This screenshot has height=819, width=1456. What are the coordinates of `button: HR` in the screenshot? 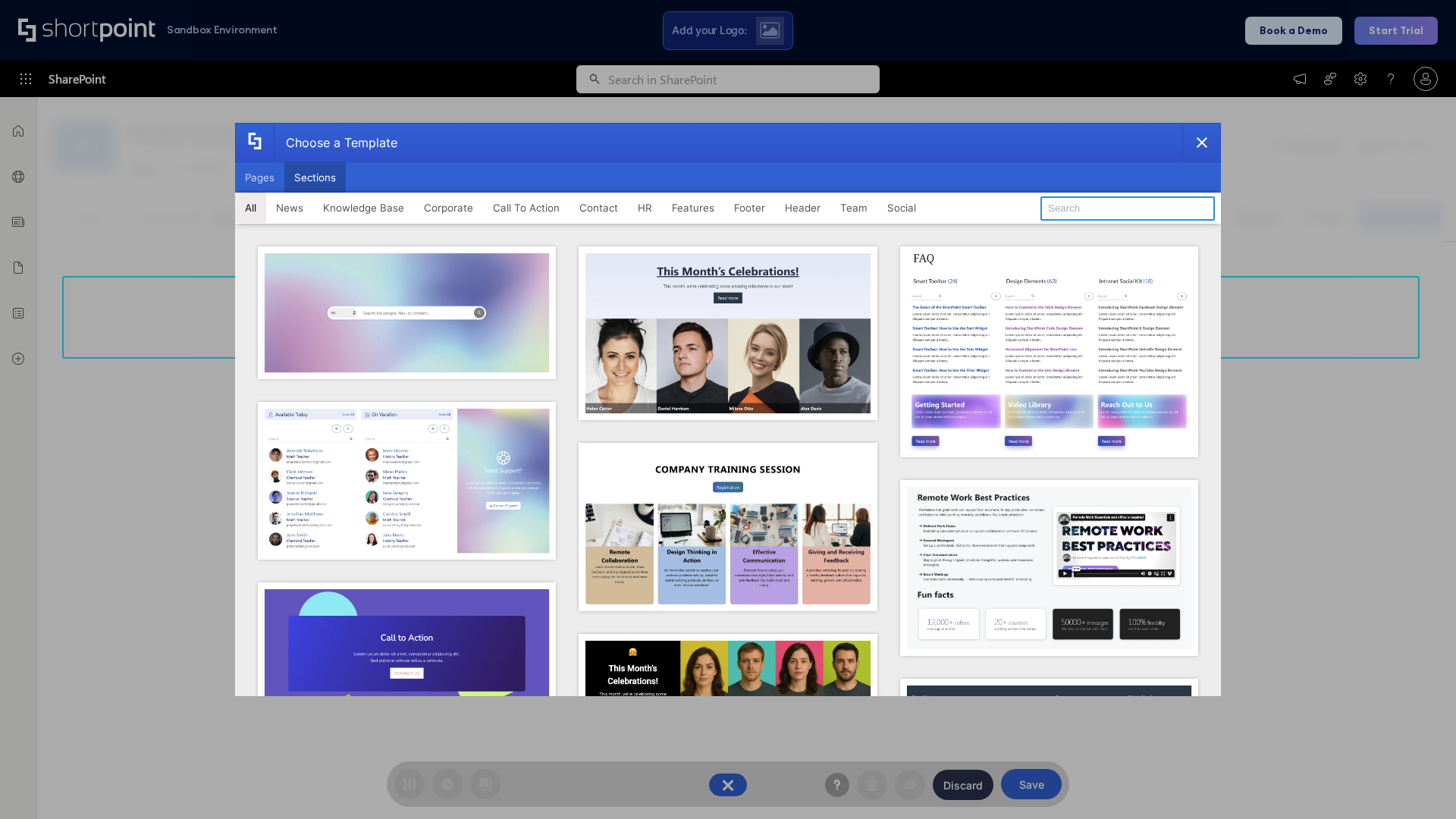 It's located at (645, 207).